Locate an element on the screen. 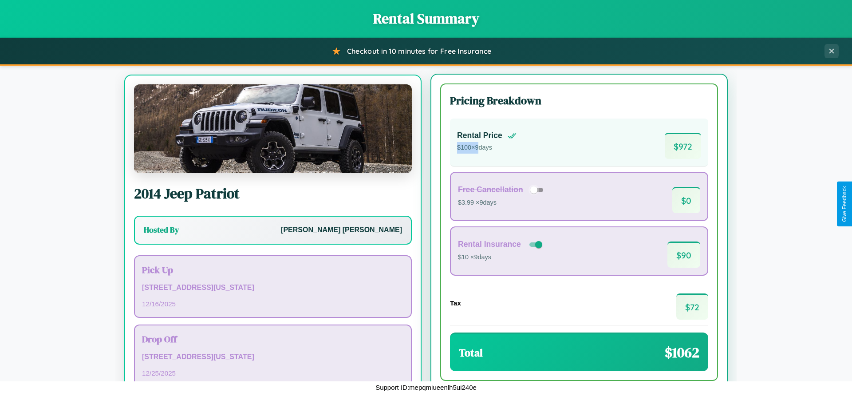 Image resolution: width=852 pixels, height=408 pixels. span: Checkout in 10 minutes for Free Insurance is located at coordinates (419, 51).